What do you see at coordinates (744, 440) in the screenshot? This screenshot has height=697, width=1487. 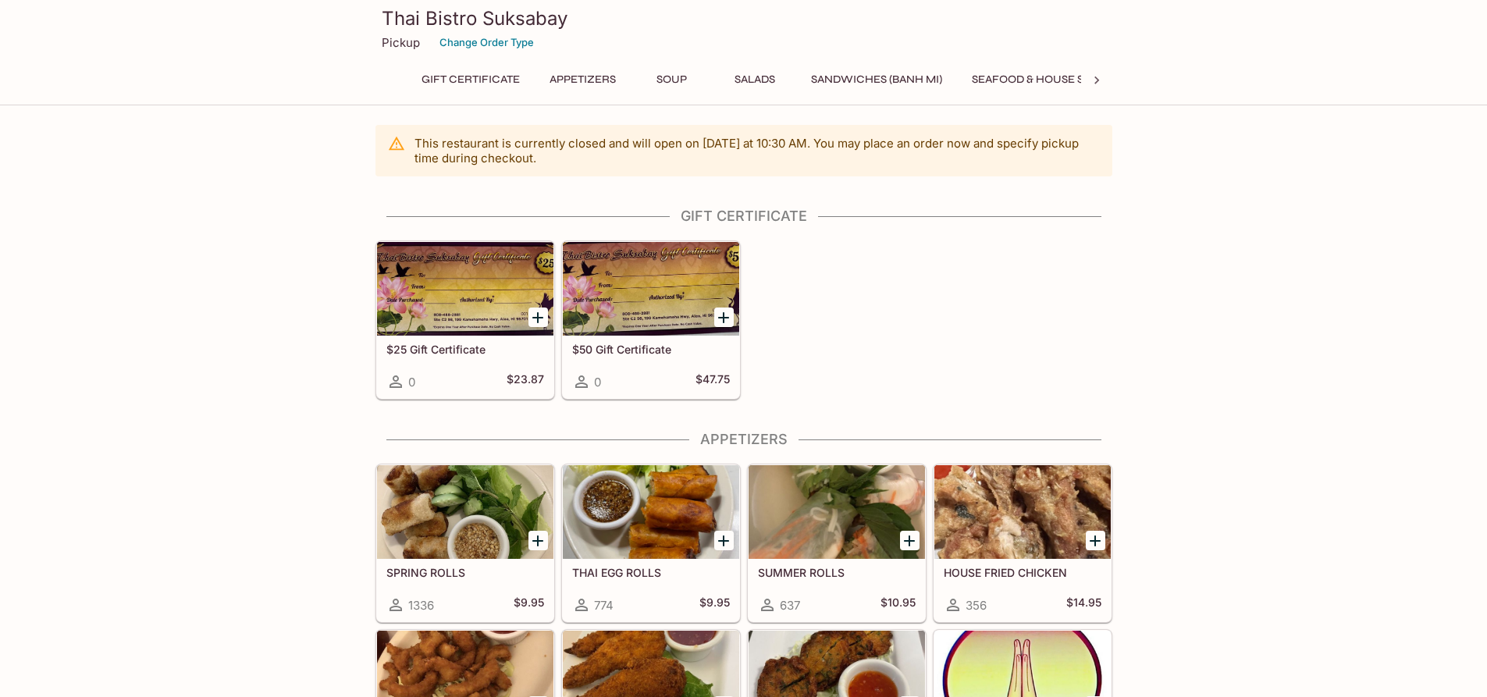 I see `h4: Appetizers` at bounding box center [744, 440].